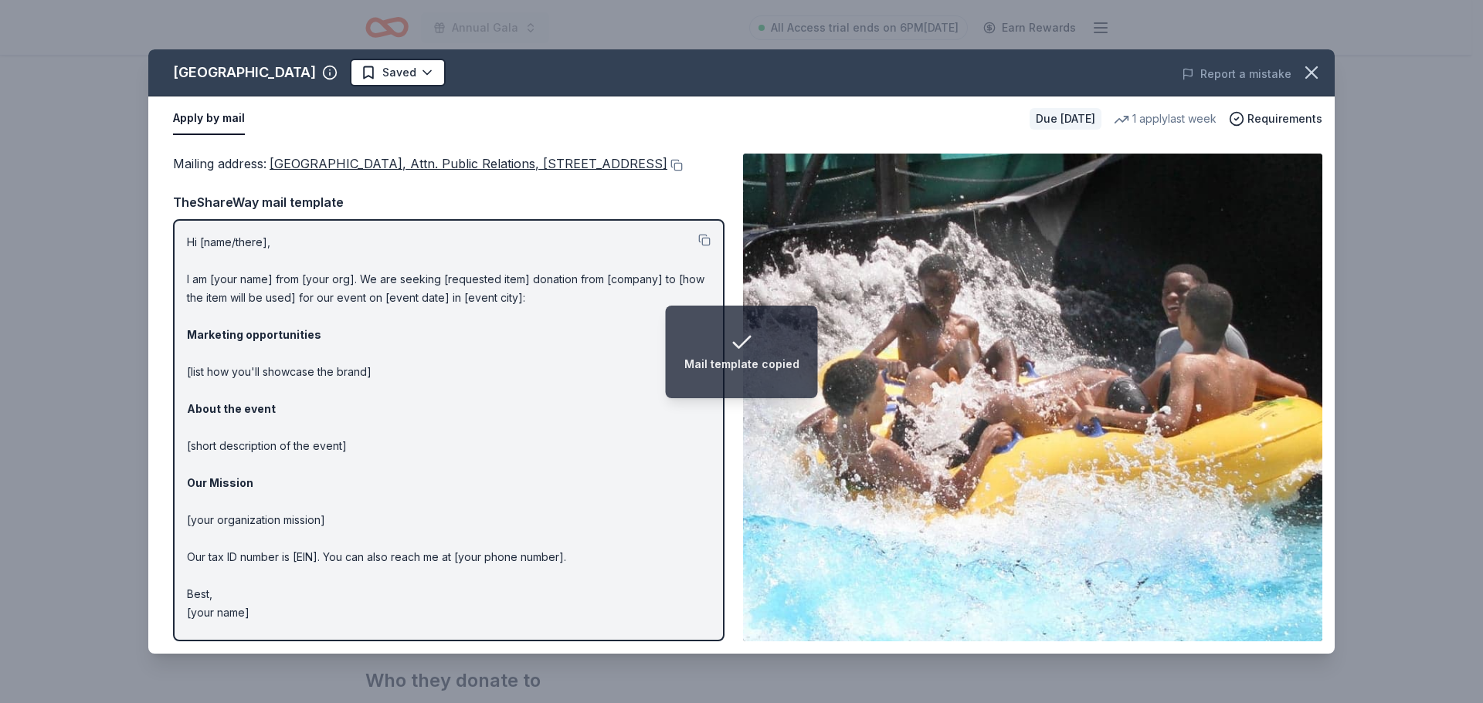 Image resolution: width=1483 pixels, height=703 pixels. I want to click on strong: About the event, so click(231, 409).